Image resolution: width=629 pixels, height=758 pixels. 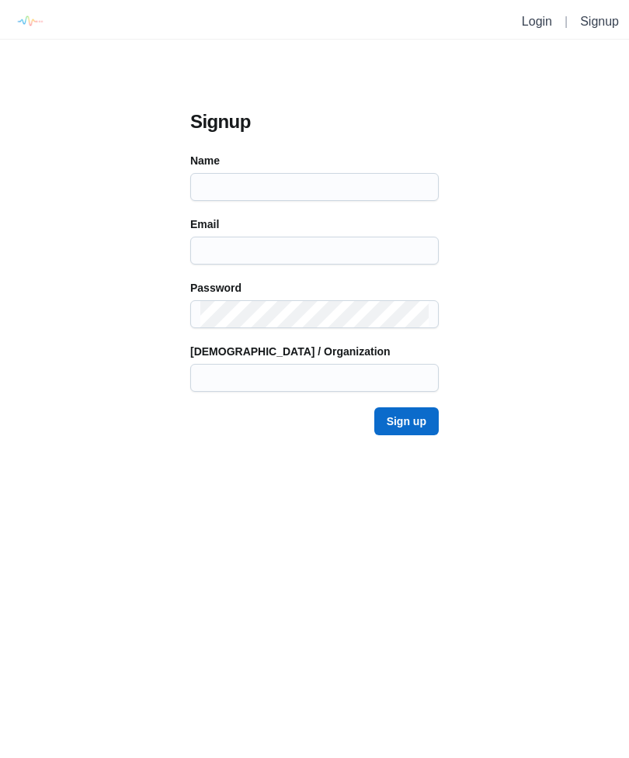 What do you see at coordinates (205, 161) in the screenshot?
I see `label: Name` at bounding box center [205, 161].